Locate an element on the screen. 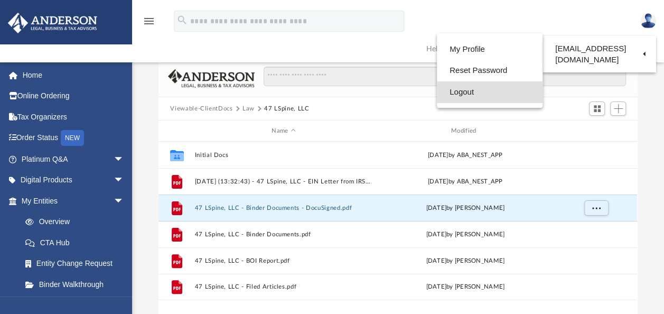 This screenshot has height=314, width=664. button: Add is located at coordinates (618, 109).